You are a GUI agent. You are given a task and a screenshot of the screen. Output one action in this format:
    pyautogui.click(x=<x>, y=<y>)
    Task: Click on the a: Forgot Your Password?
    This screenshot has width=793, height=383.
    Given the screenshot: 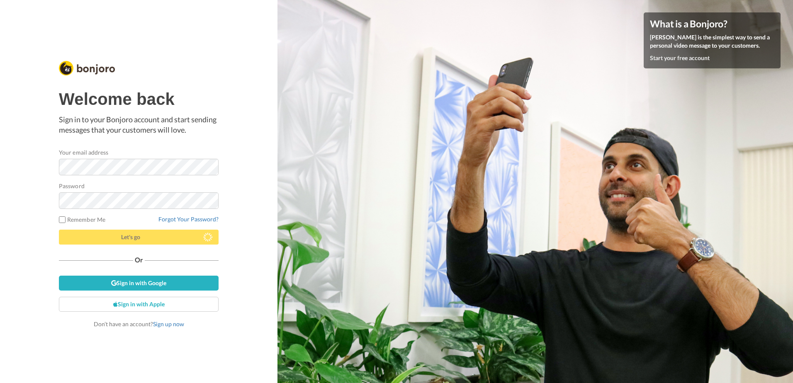 What is the action you would take?
    pyautogui.click(x=188, y=219)
    